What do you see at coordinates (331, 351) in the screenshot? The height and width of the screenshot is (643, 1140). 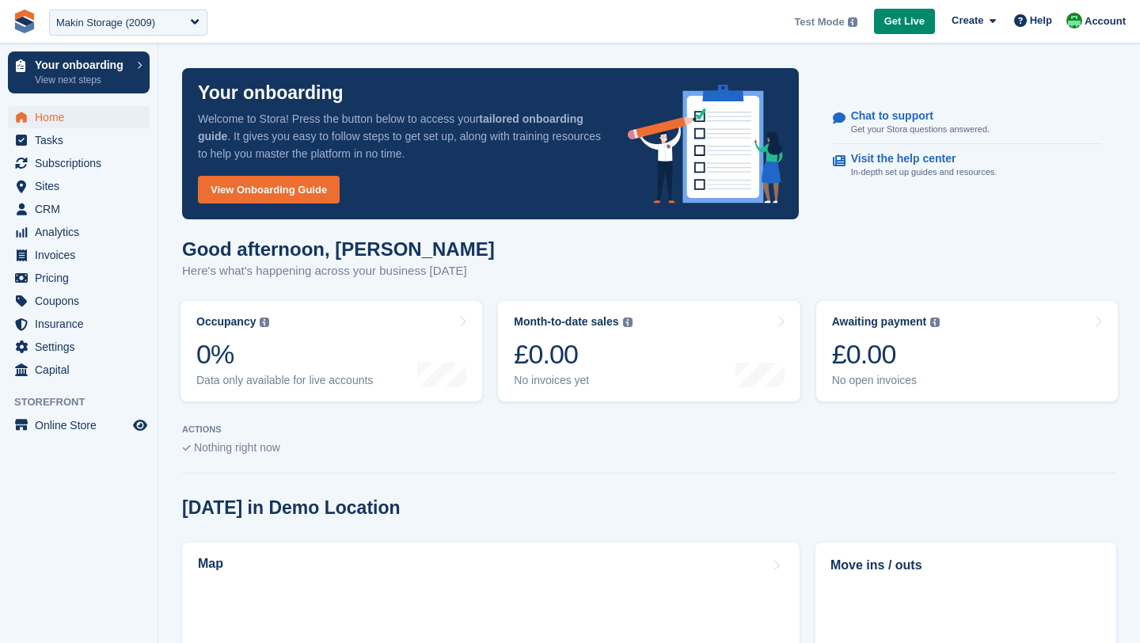 I see `a: Occupancy 0% Data only available for live accounts` at bounding box center [331, 351].